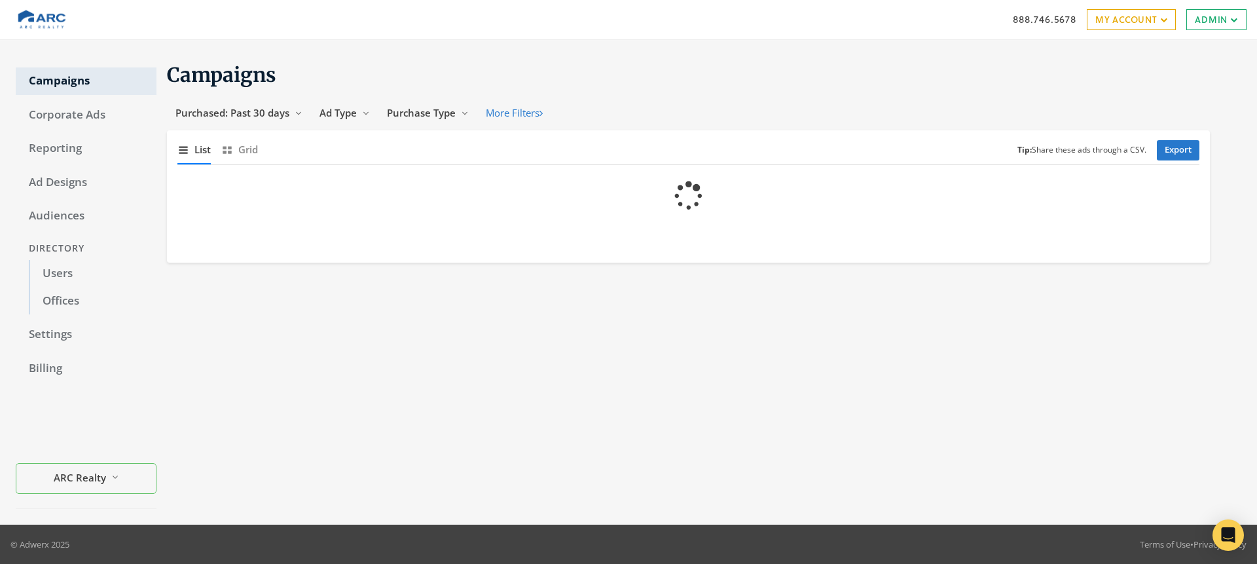  Describe the element at coordinates (1044, 19) in the screenshot. I see `span: 888.746.5678` at that location.